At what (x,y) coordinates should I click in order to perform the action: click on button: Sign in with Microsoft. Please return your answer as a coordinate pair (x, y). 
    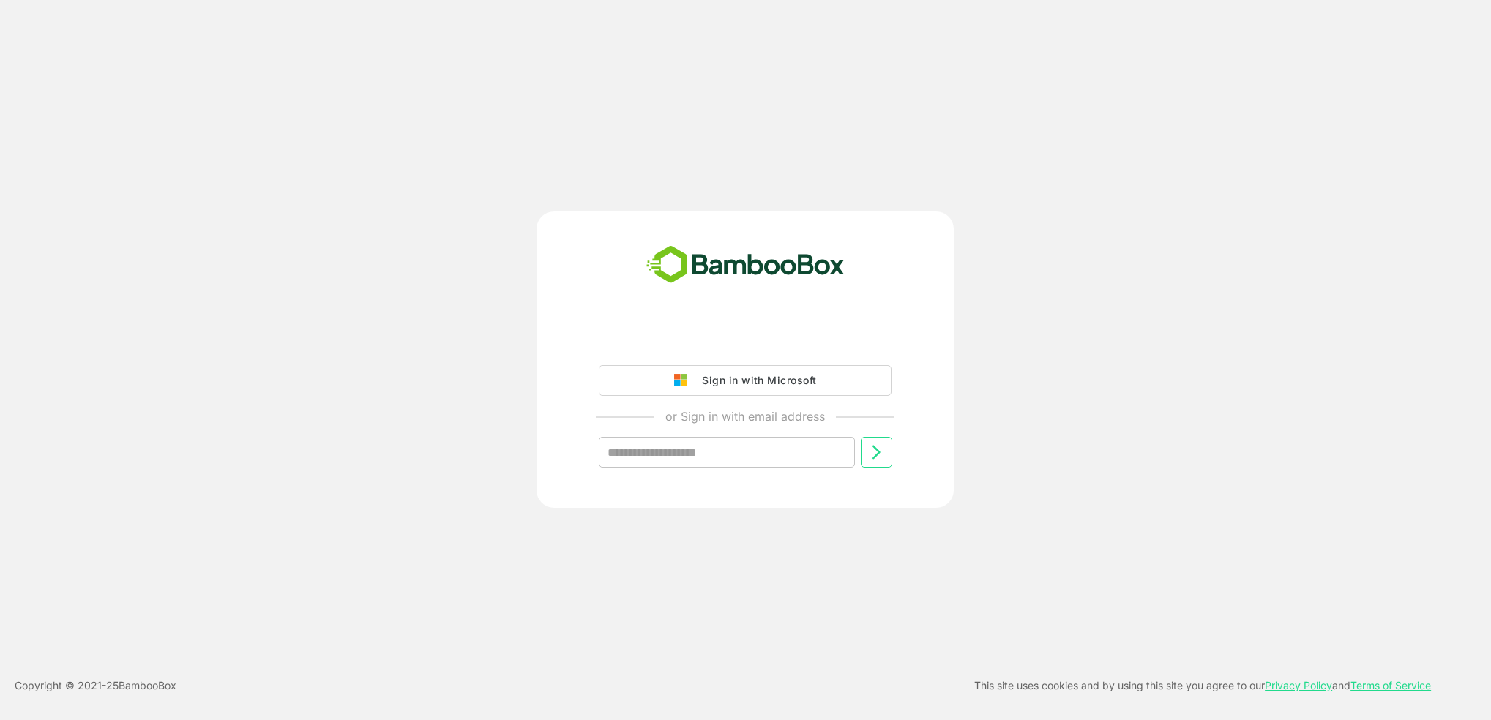
    Looking at the image, I should click on (745, 381).